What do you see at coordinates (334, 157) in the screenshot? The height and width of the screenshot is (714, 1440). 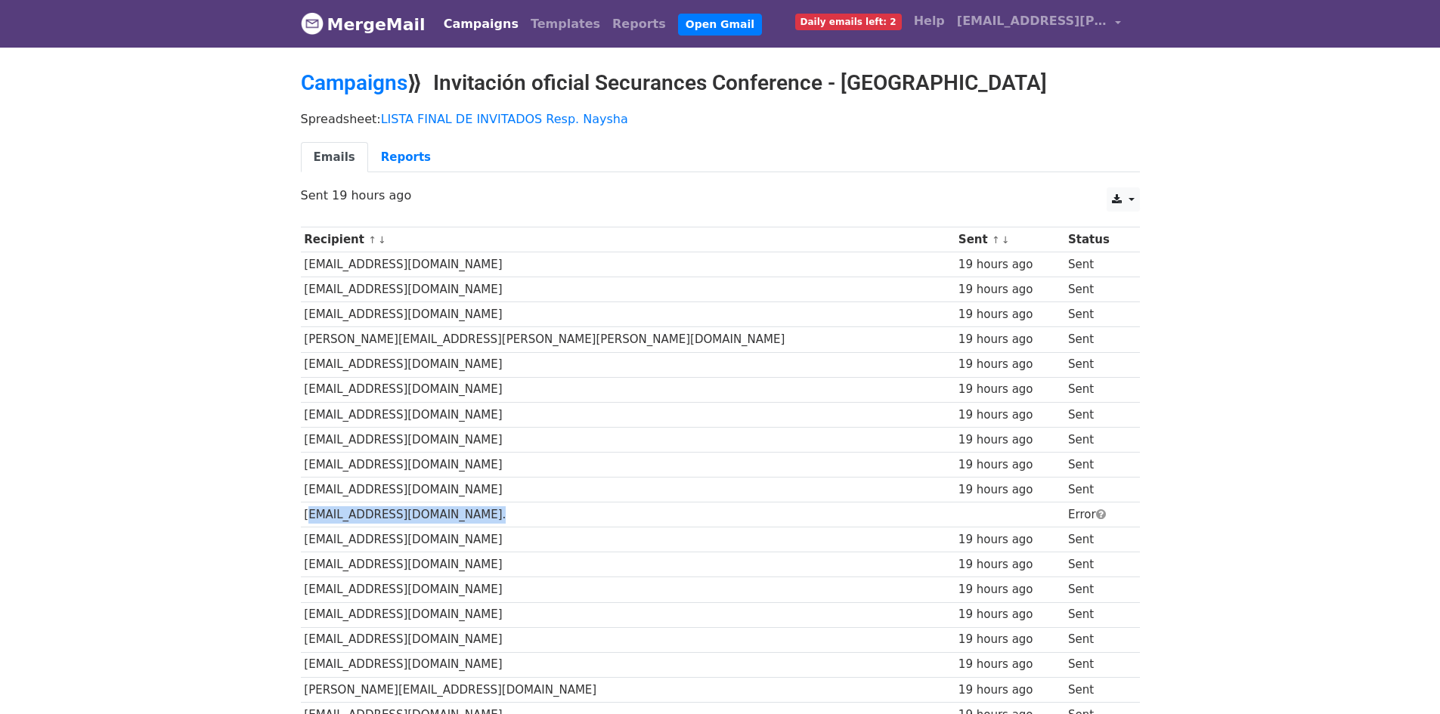 I see `a: Emails` at bounding box center [334, 157].